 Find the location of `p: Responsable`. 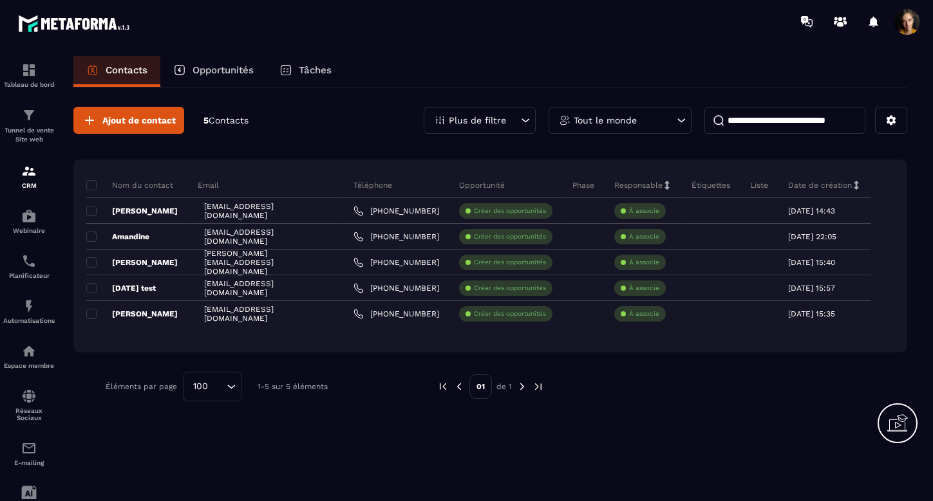

p: Responsable is located at coordinates (638, 185).